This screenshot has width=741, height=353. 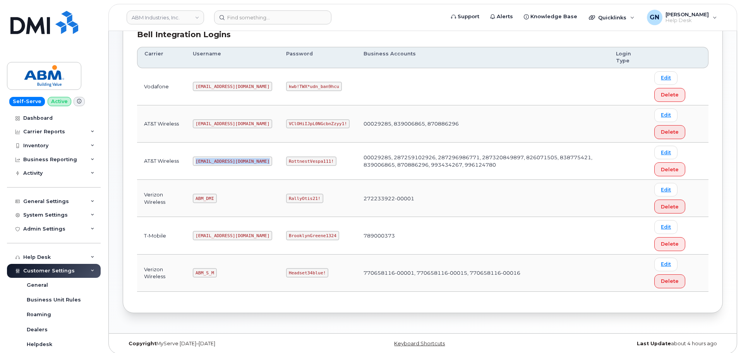 I want to click on td: T-Mobile, so click(x=161, y=235).